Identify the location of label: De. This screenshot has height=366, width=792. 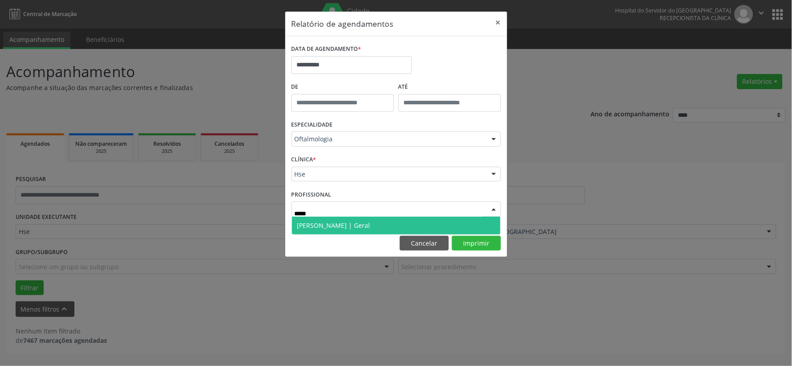
(343, 87).